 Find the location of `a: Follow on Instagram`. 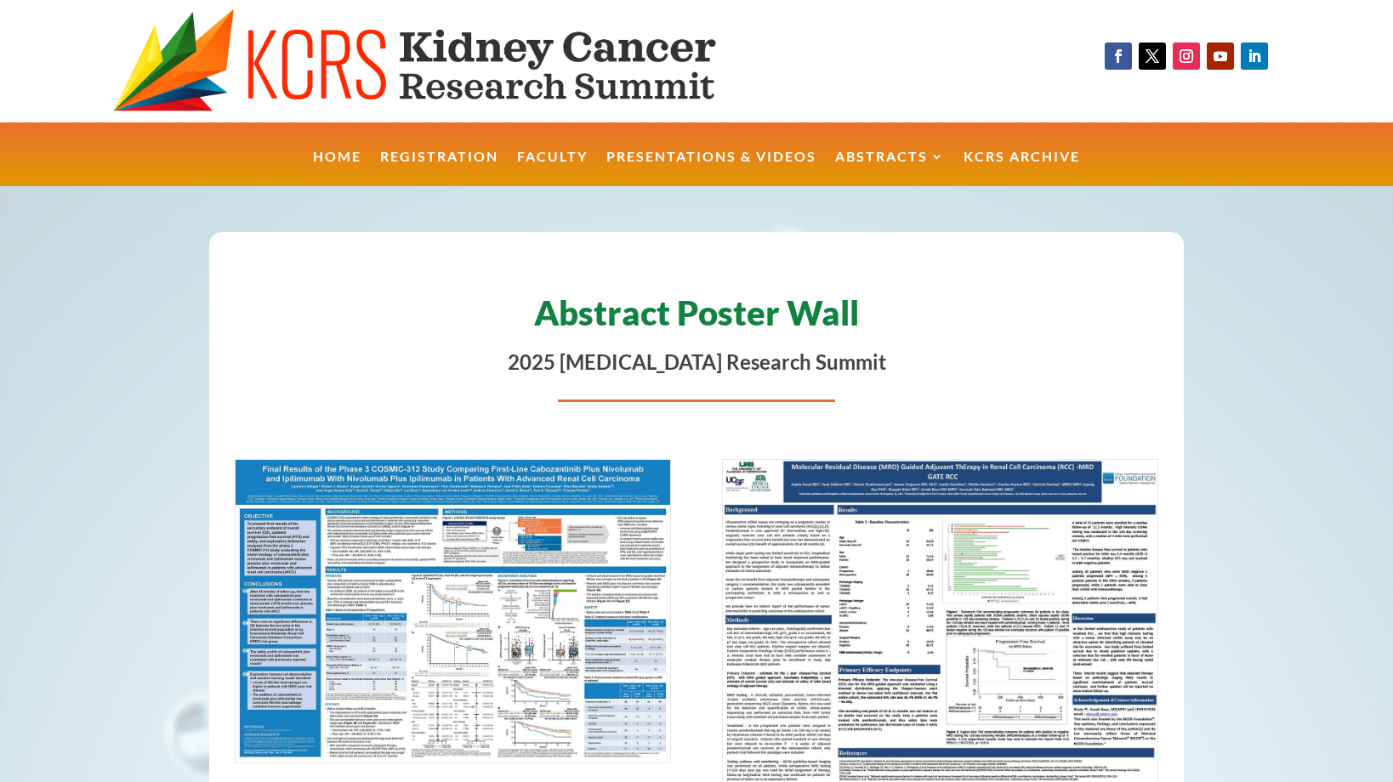

a: Follow on Instagram is located at coordinates (1186, 56).